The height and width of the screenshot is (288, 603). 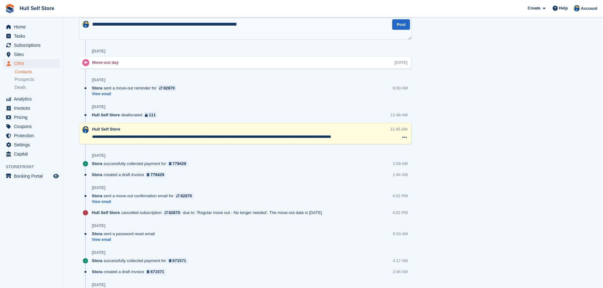 What do you see at coordinates (399, 129) in the screenshot?
I see `div: 11:45 AM` at bounding box center [399, 129].